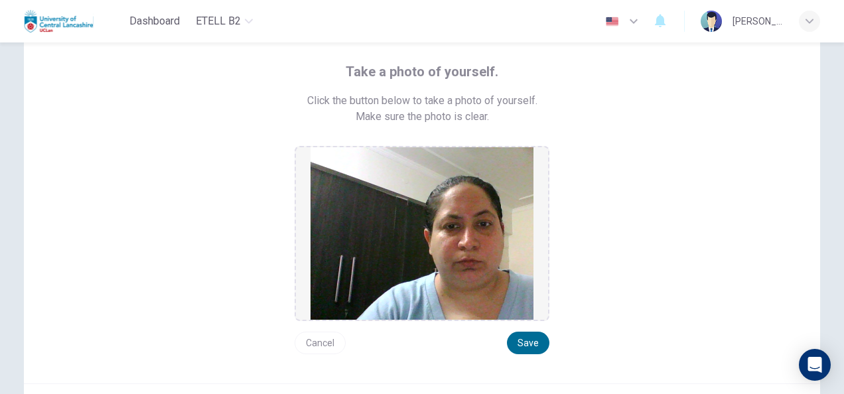  Describe the element at coordinates (58, 21) in the screenshot. I see `img: Uclan logo` at that location.